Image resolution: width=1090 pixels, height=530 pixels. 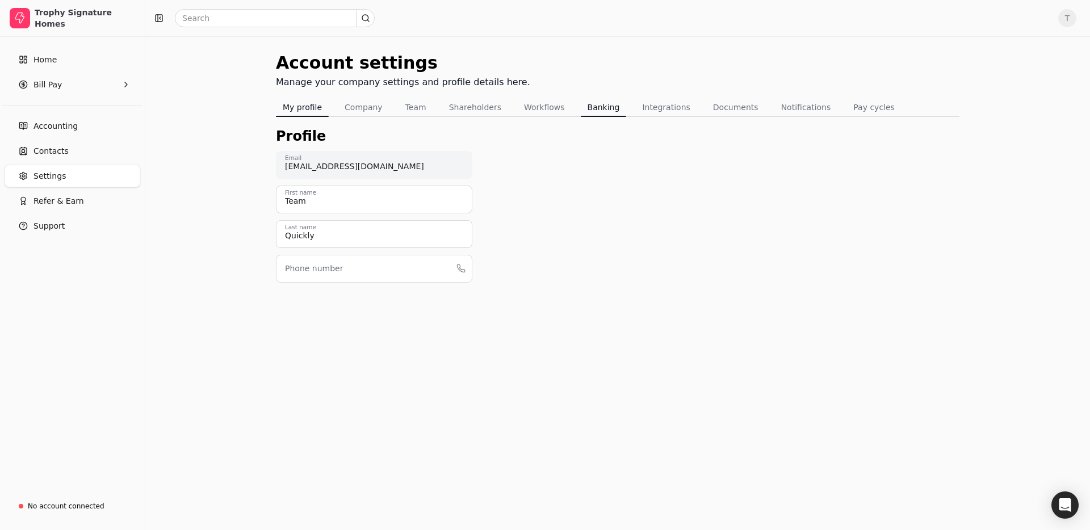 What do you see at coordinates (72, 201) in the screenshot?
I see `button: Refer & Earn` at bounding box center [72, 201].